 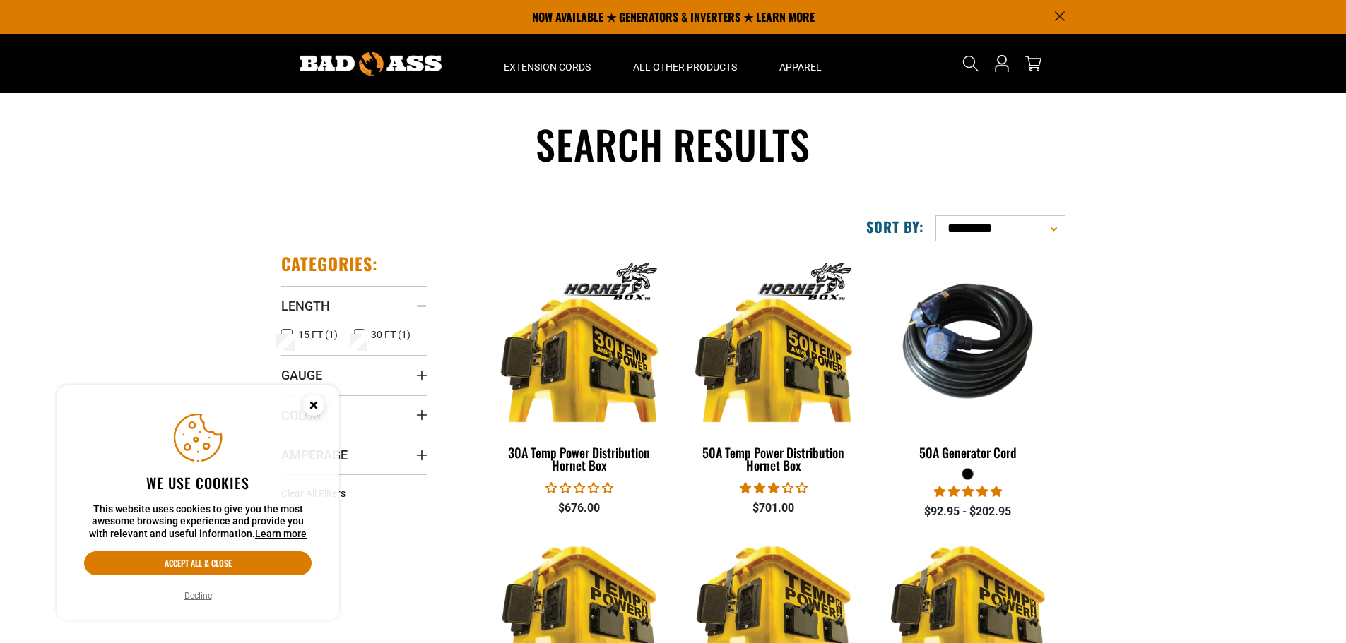 I want to click on h2: We use cookies, so click(x=198, y=483).